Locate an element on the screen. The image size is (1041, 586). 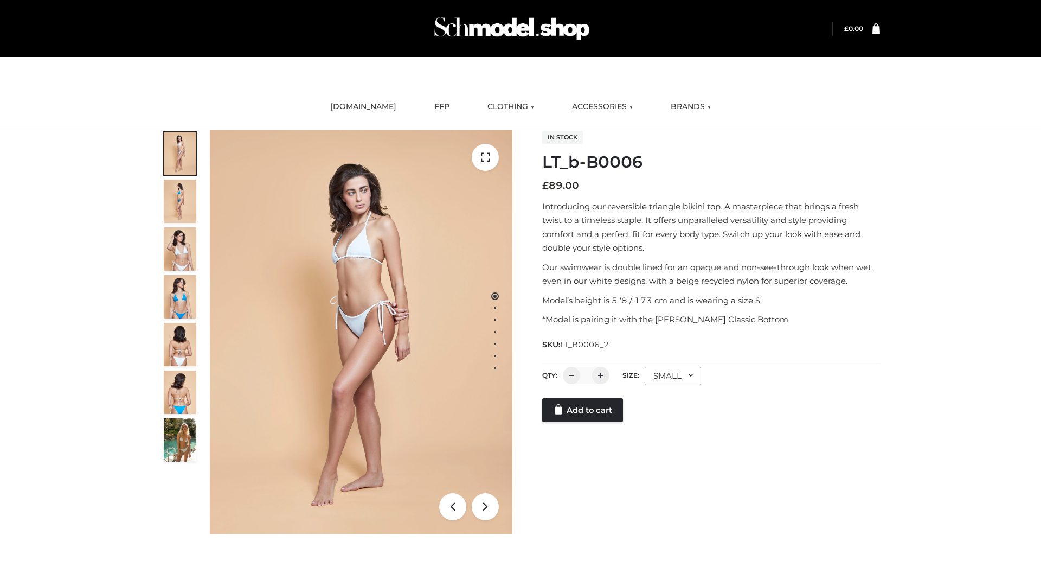
span: LT_B0006_2 is located at coordinates (585, 344).